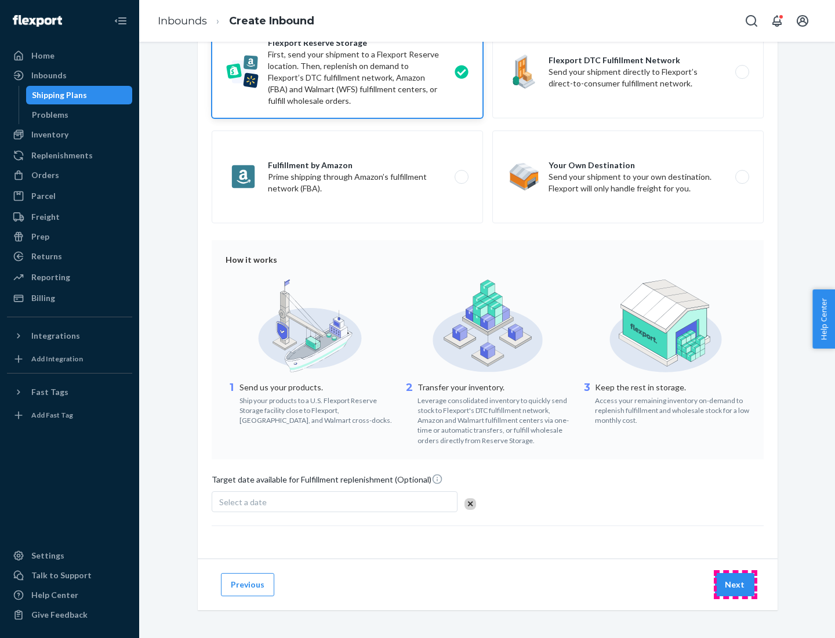 The width and height of the screenshot is (835, 638). What do you see at coordinates (802, 21) in the screenshot?
I see `button: Open account menu` at bounding box center [802, 21].